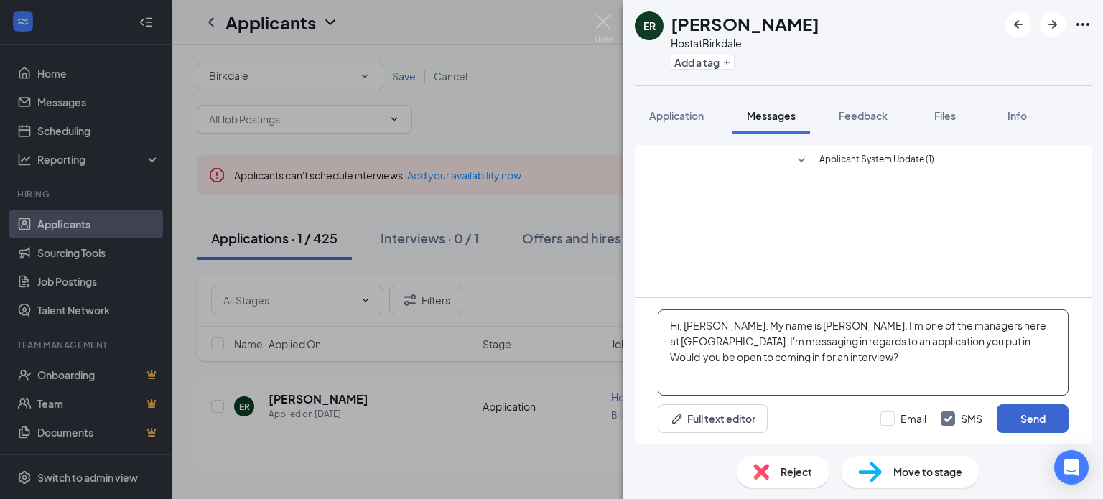  What do you see at coordinates (1052, 24) in the screenshot?
I see `svg: ArrowRight` at bounding box center [1052, 24].